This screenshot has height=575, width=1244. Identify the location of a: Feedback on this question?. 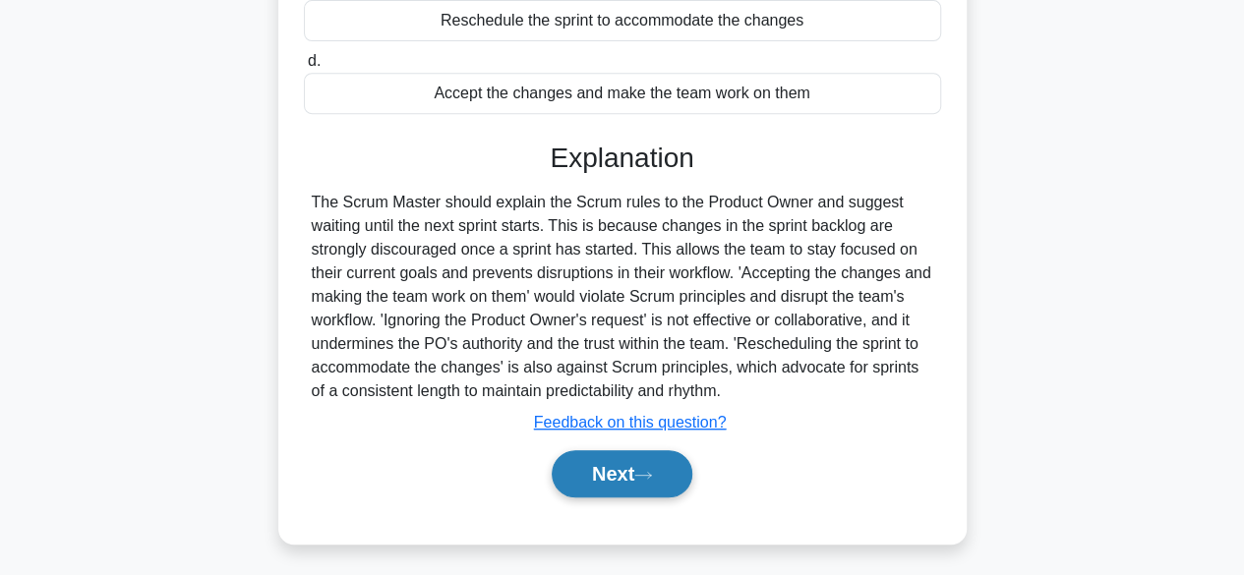
(630, 422).